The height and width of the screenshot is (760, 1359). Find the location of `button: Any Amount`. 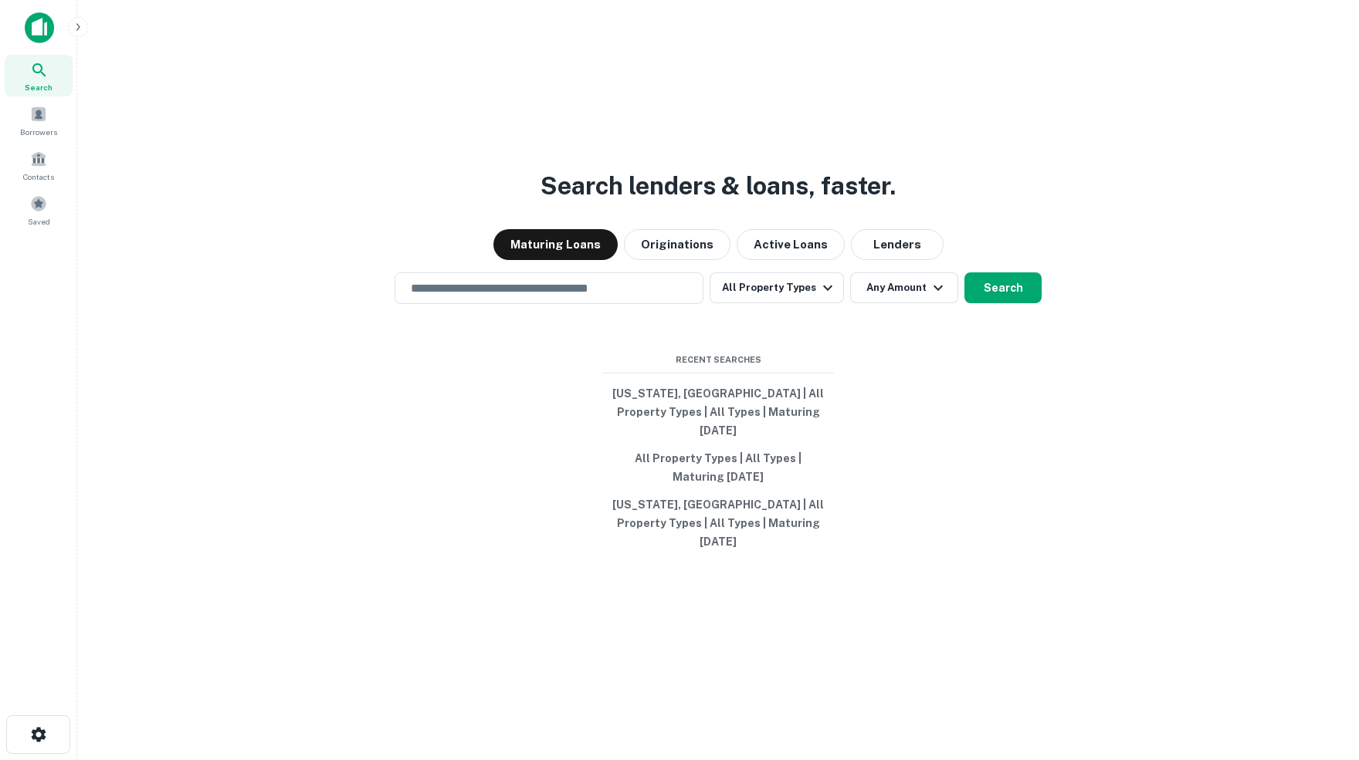

button: Any Amount is located at coordinates (904, 288).